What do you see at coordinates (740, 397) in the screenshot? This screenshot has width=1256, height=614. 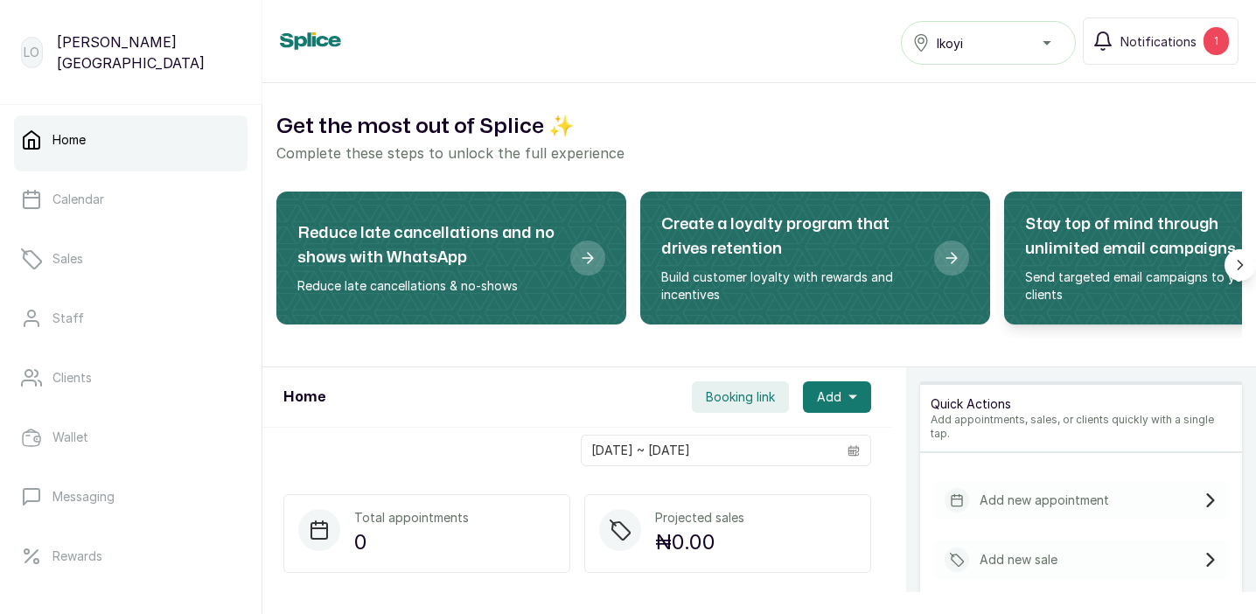 I see `button: Booking link` at bounding box center [740, 397].